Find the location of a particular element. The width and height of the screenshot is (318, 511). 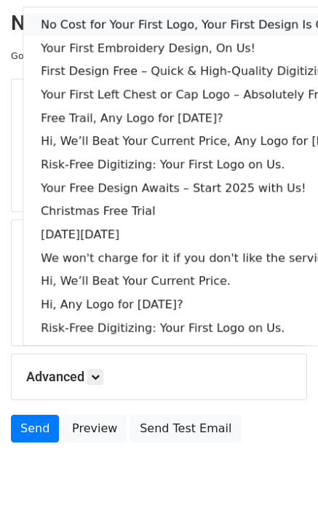

small: Google Sheet: is located at coordinates (68, 55).